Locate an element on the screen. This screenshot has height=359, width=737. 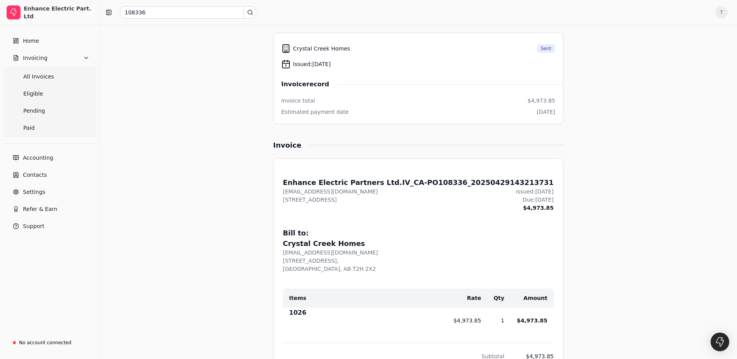
input: Search is located at coordinates (188, 12).